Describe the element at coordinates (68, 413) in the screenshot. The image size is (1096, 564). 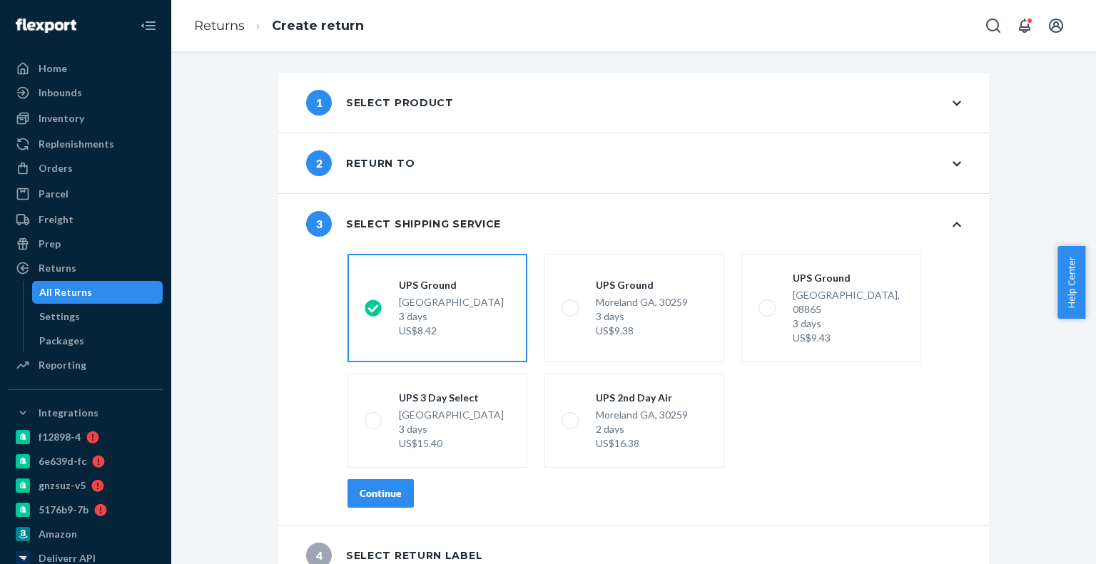
I see `div: Integrations` at that location.